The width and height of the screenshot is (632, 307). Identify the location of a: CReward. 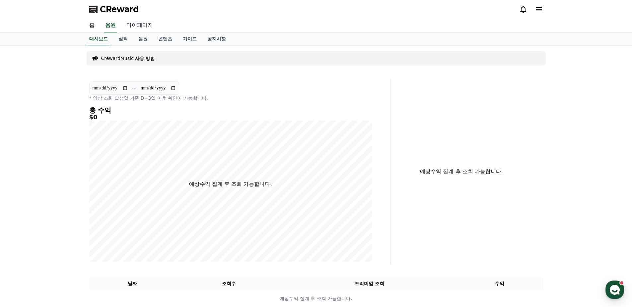
(114, 9).